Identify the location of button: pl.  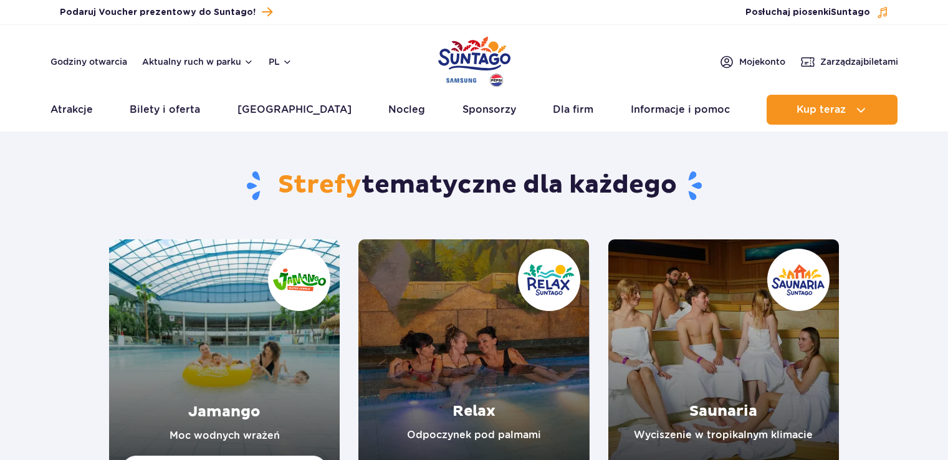
(280, 62).